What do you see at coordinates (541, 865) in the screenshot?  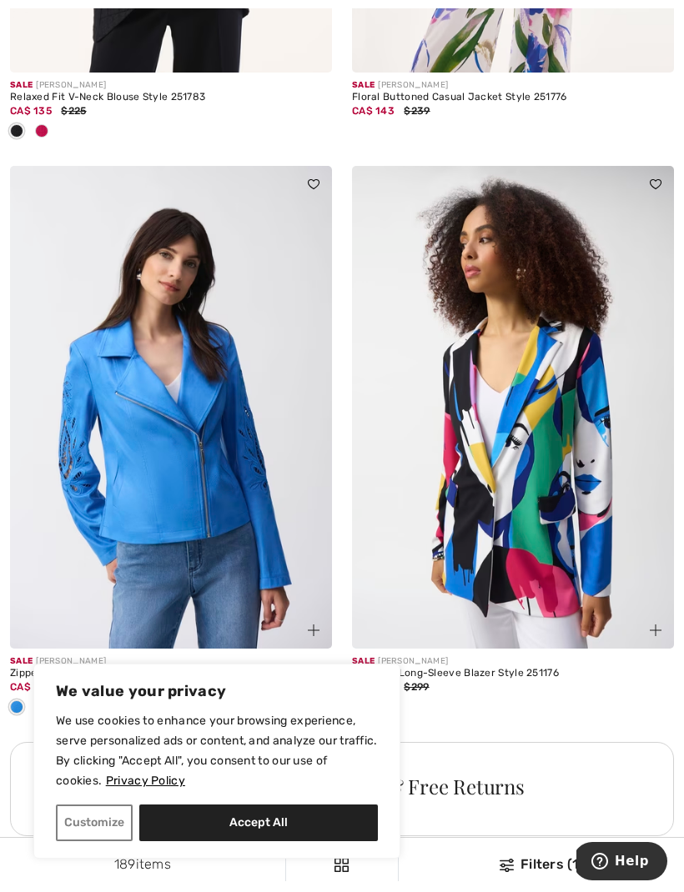 I see `div: Filters (1)` at bounding box center [541, 865].